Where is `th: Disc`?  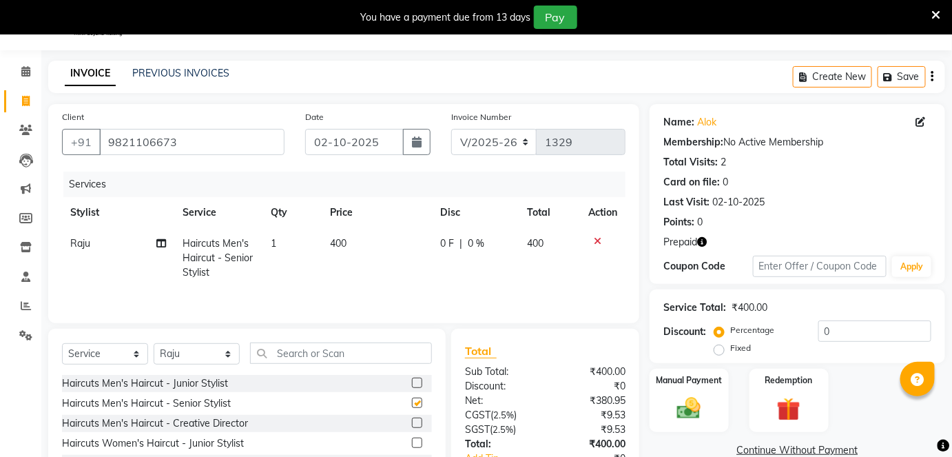 th: Disc is located at coordinates (475, 212).